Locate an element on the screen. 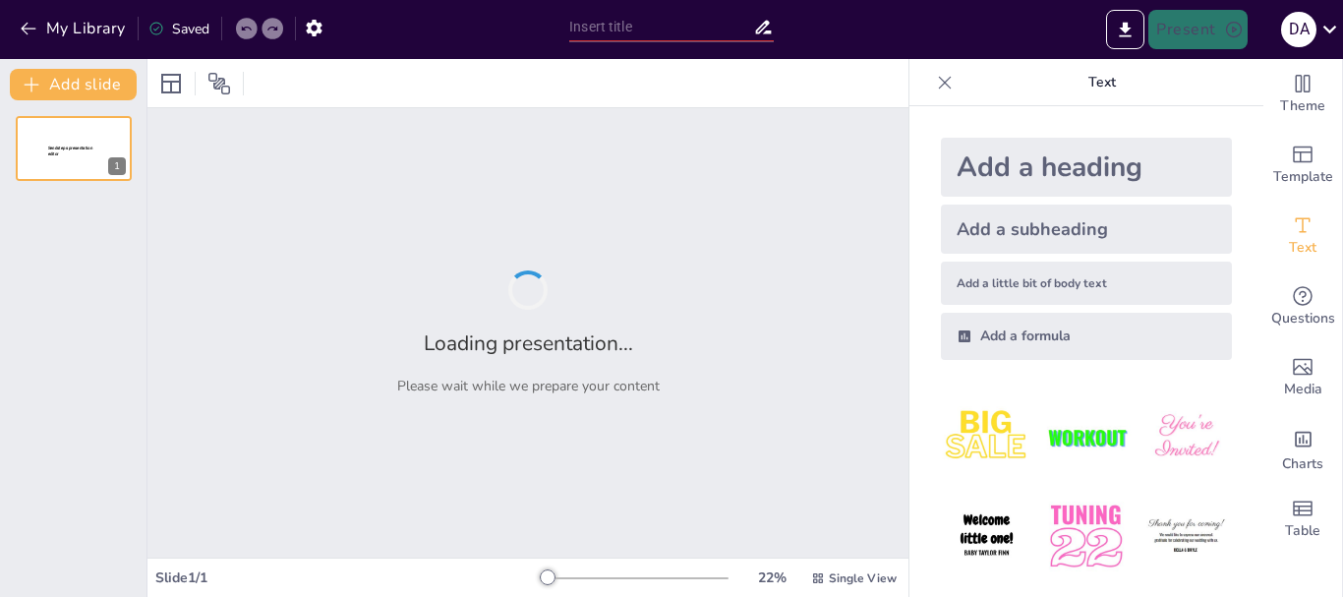  div: Add charts and graphs is located at coordinates (1303, 448).